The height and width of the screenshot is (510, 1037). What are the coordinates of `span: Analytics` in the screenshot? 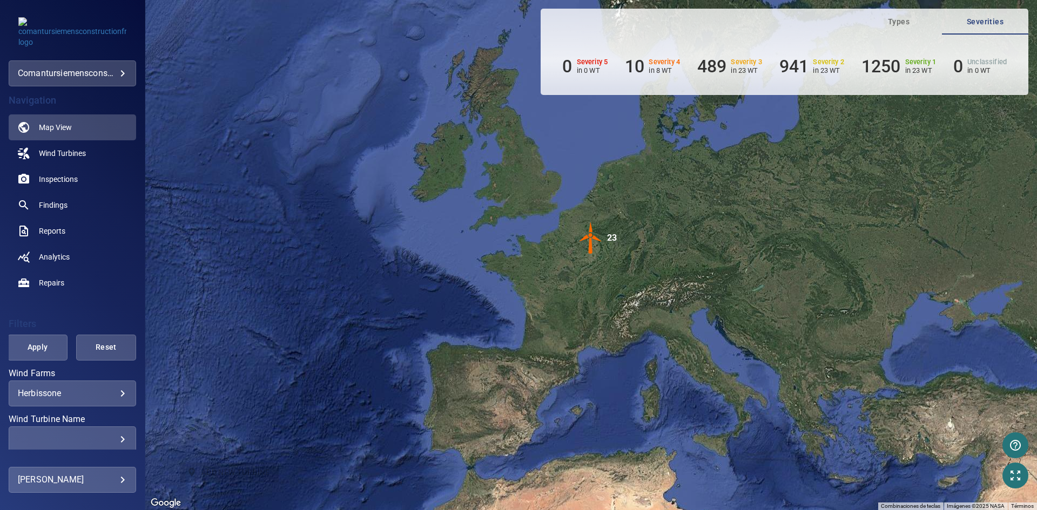 It's located at (54, 257).